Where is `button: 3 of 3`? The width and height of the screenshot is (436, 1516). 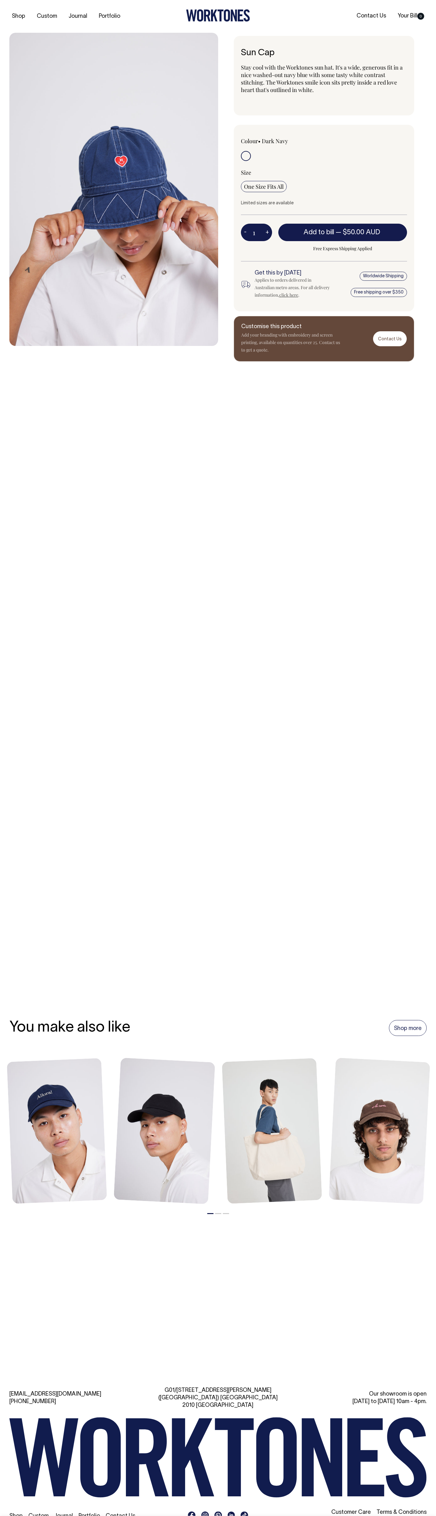
button: 3 of 3 is located at coordinates (226, 1213).